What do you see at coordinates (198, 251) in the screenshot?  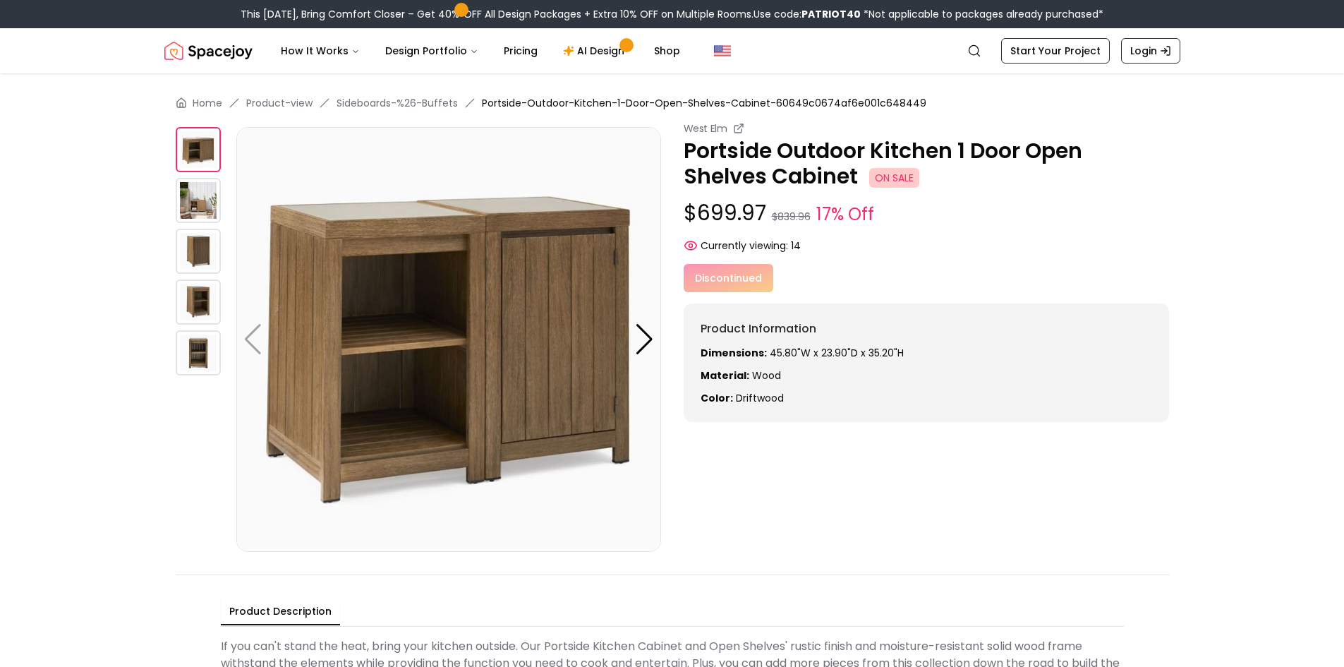 I see `img: https://storage.googleapis.com/spacejoy-main/assets/60649c0674af6e001c648449/product_2_6o4a06ah293b` at bounding box center [198, 251].